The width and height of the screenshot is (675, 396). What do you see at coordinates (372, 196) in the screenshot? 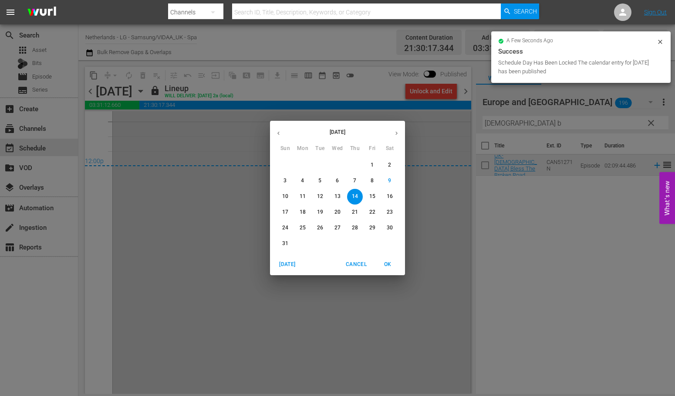
I see `button: 15` at bounding box center [372, 196].